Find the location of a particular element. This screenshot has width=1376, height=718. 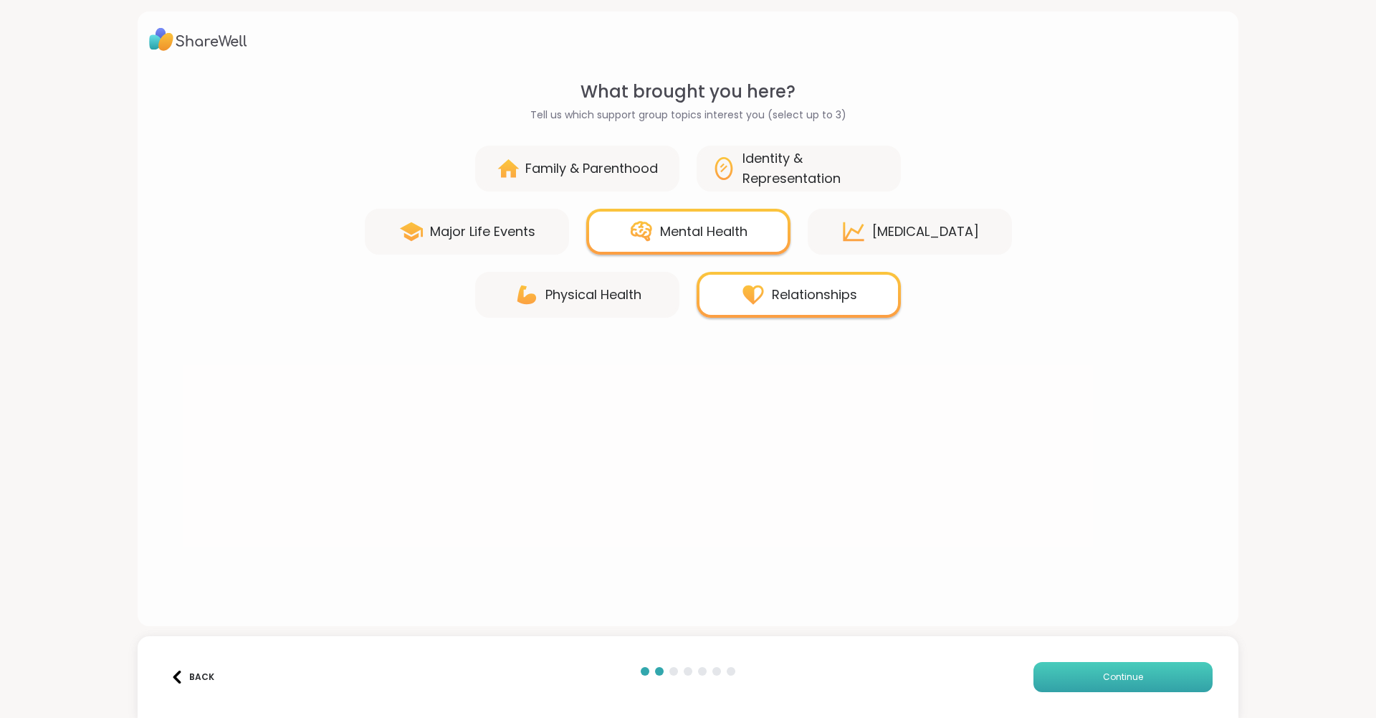

span: Continue is located at coordinates (1123, 677).